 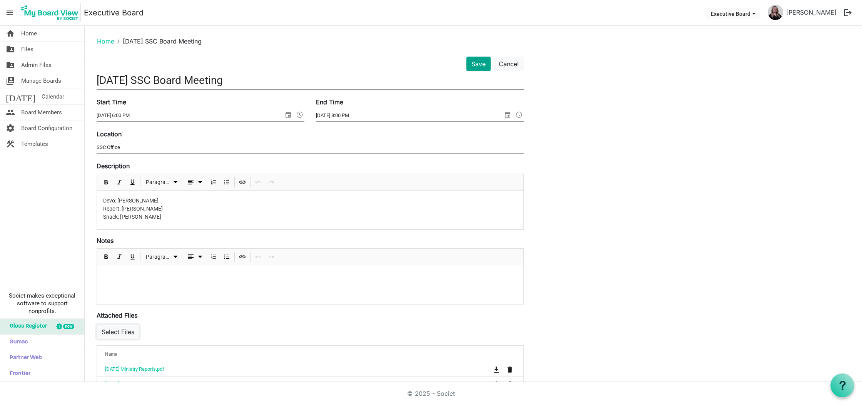 What do you see at coordinates (47, 128) in the screenshot?
I see `span: Board Configuration` at bounding box center [47, 128].